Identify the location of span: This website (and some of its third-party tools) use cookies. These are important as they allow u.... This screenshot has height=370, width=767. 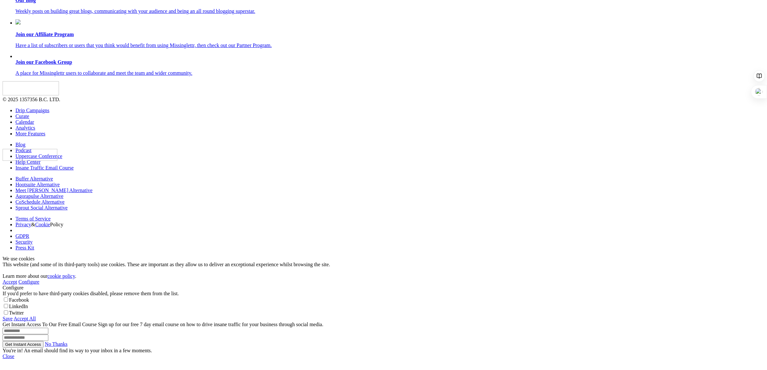
(166, 270).